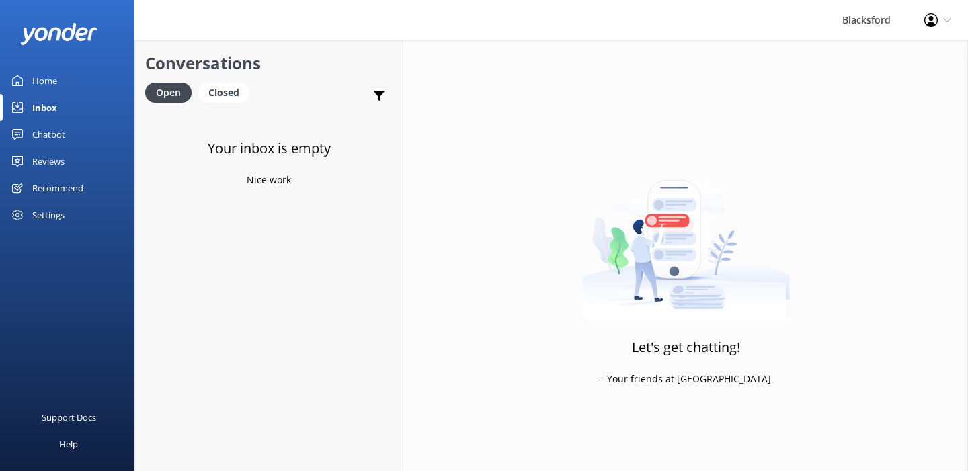 This screenshot has width=968, height=471. What do you see at coordinates (269, 149) in the screenshot?
I see `h3: Your inbox is empty` at bounding box center [269, 149].